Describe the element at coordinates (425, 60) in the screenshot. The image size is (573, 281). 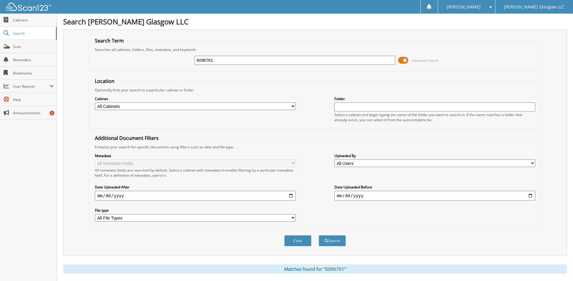
I see `span: Advanced Search` at that location.